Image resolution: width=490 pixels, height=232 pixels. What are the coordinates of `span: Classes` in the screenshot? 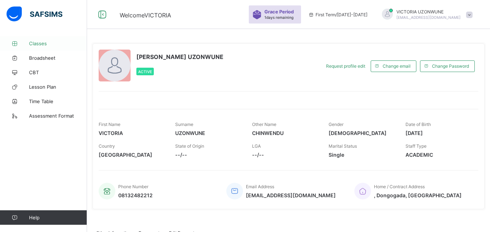 It's located at (58, 44).